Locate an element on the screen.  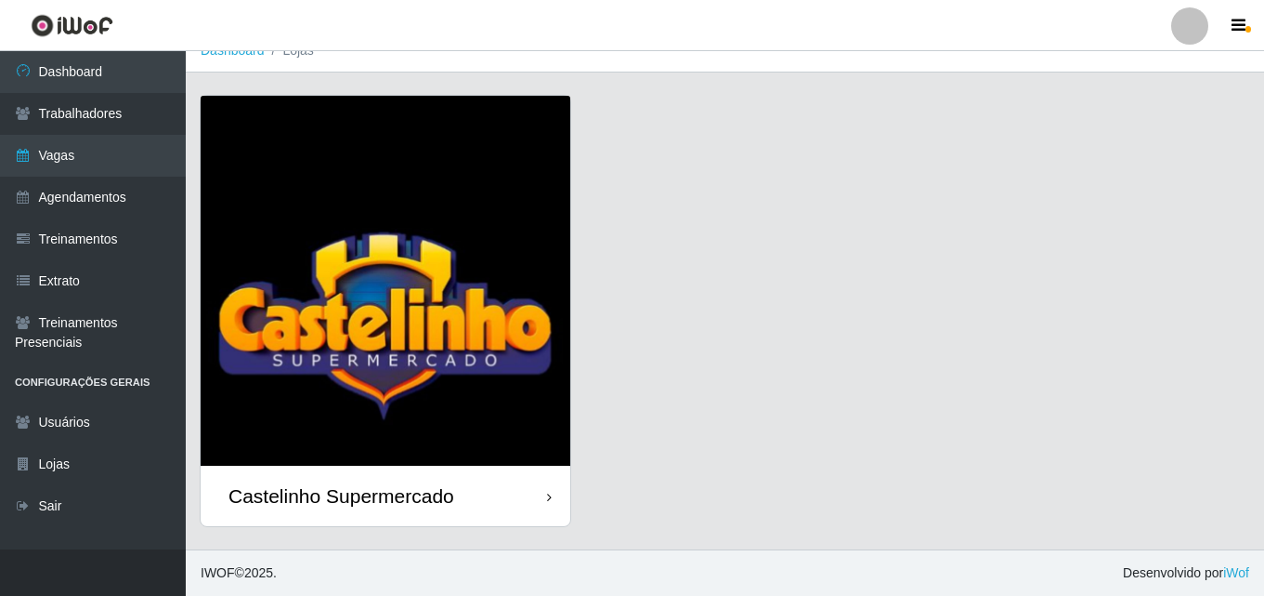
span: © 2025 . is located at coordinates (239, 572).